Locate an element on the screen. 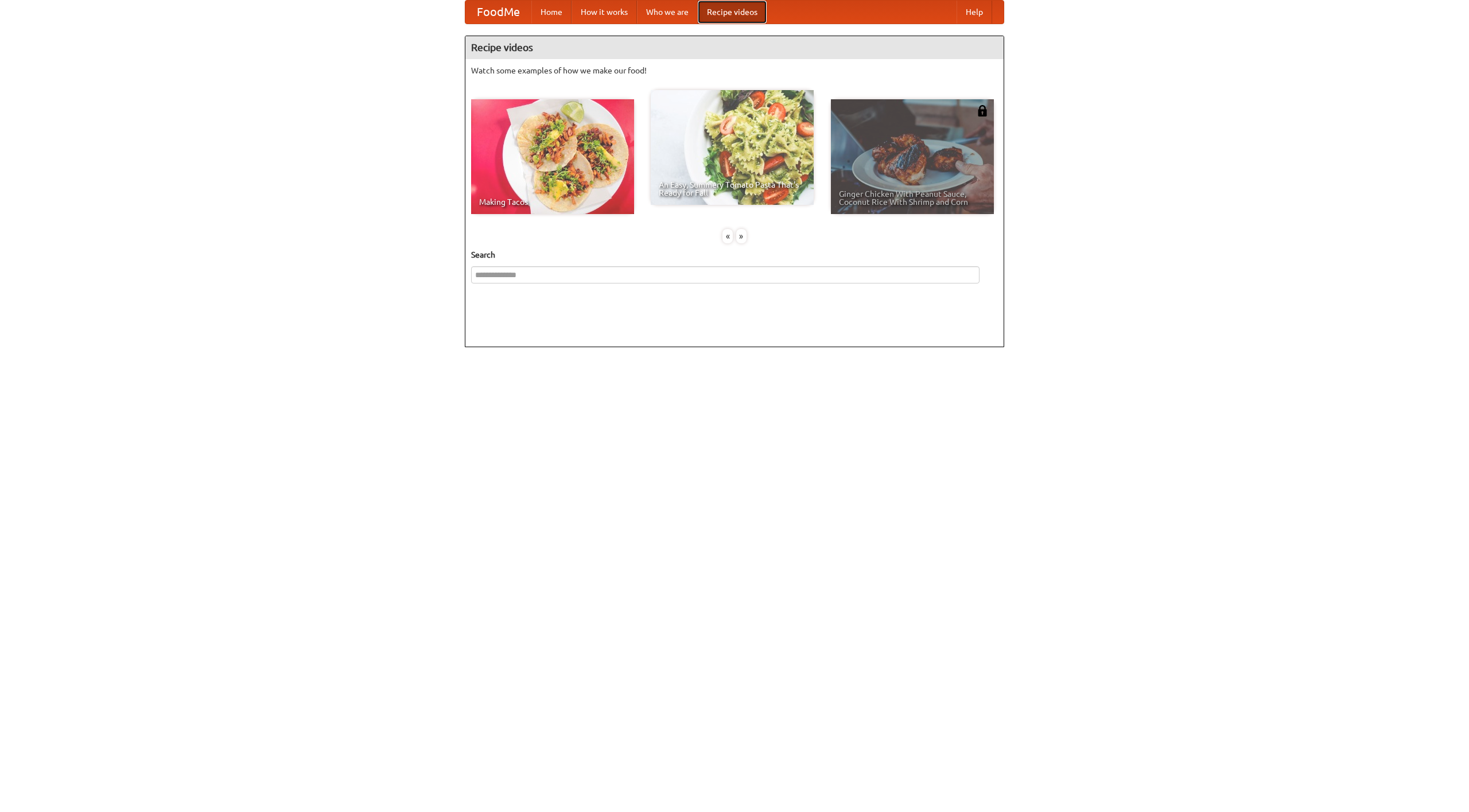 Image resolution: width=1469 pixels, height=812 pixels. a: Who we are is located at coordinates (668, 12).